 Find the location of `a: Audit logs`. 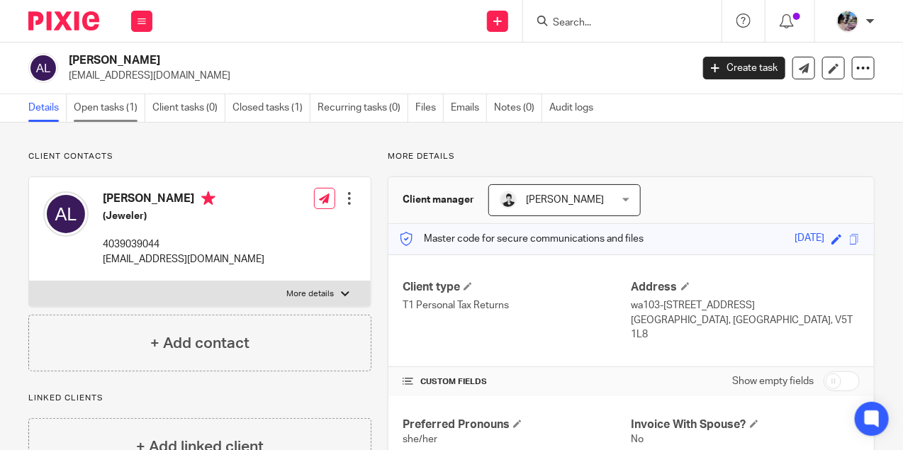

a: Audit logs is located at coordinates (575, 108).